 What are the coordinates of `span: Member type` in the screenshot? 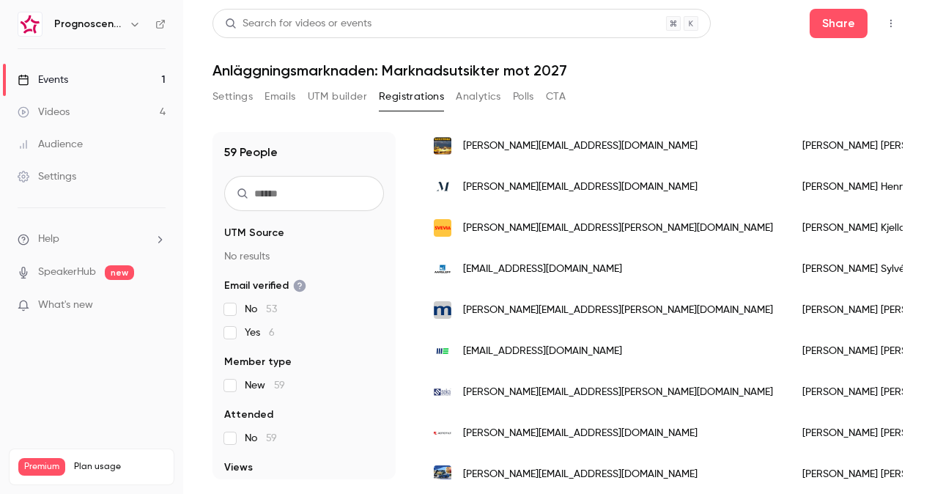 It's located at (258, 362).